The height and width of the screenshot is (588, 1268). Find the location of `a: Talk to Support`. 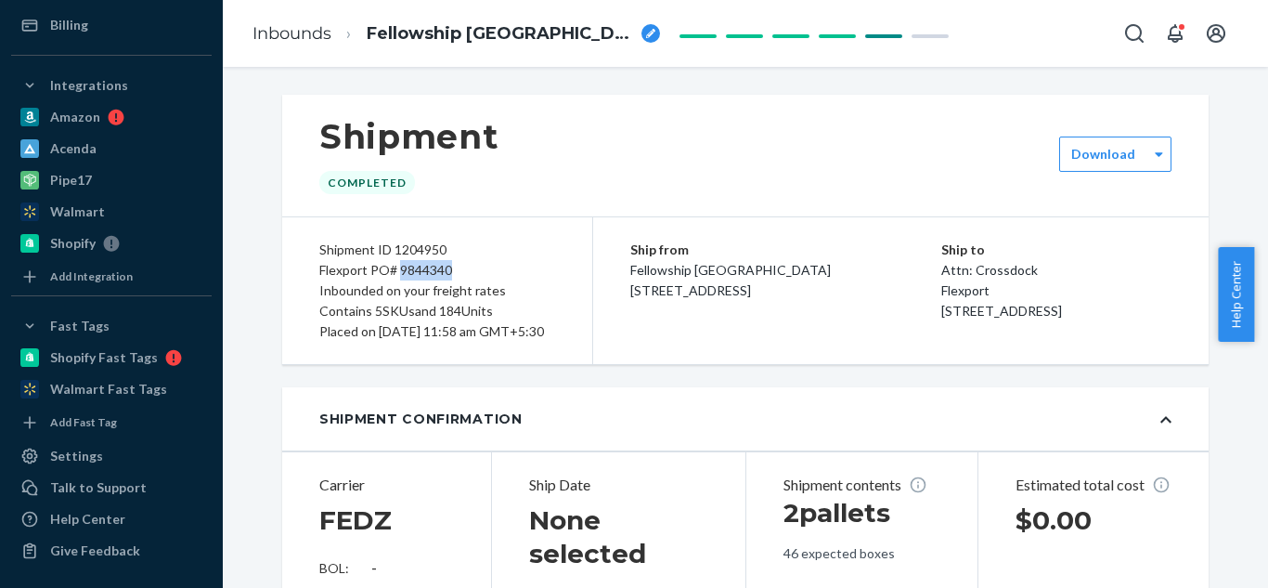

a: Talk to Support is located at coordinates (111, 487).